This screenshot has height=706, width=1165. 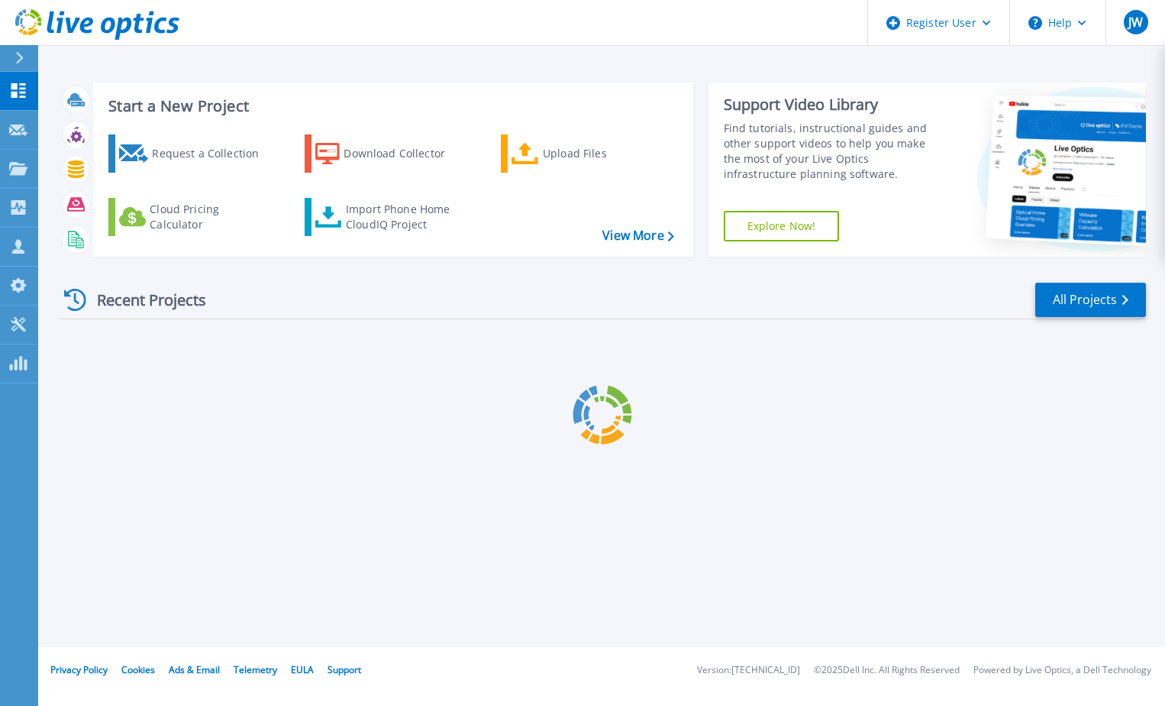 I want to click on li: © 2025 Dell Inc. All Rights Reserved, so click(x=887, y=670).